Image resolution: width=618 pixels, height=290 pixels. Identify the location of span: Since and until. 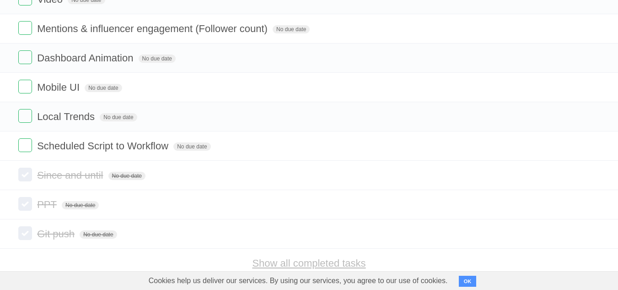
(71, 175).